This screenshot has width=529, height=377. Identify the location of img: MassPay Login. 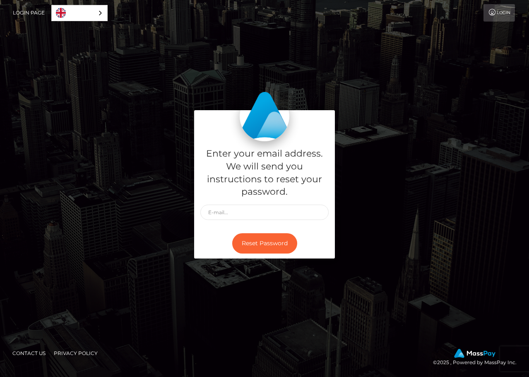
(264, 116).